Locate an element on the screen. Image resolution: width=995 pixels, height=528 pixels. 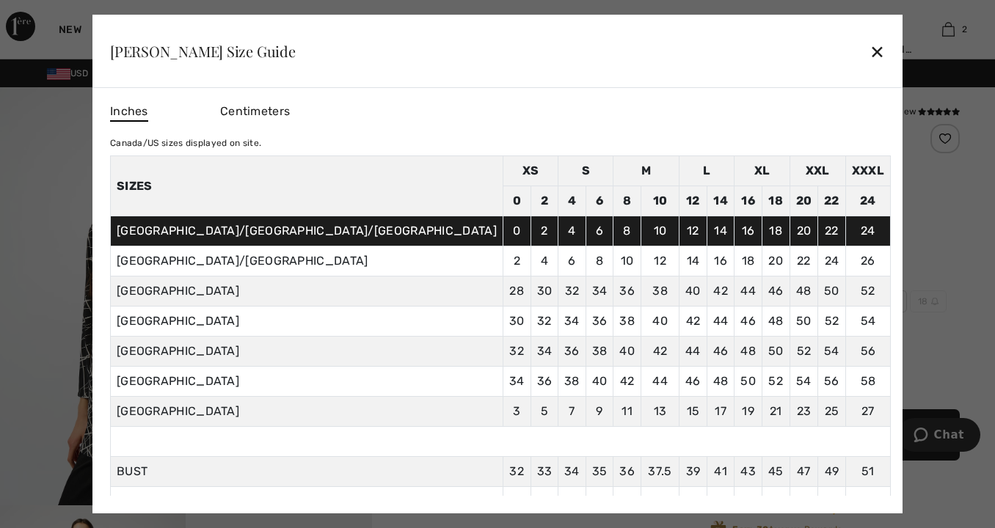
span: 28 is located at coordinates (599, 501).